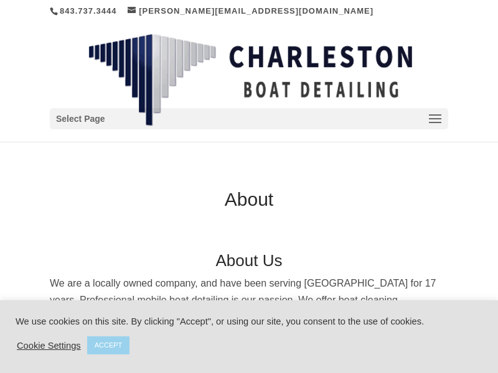 This screenshot has height=373, width=498. Describe the element at coordinates (249, 264) in the screenshot. I see `h2: About Us` at that location.